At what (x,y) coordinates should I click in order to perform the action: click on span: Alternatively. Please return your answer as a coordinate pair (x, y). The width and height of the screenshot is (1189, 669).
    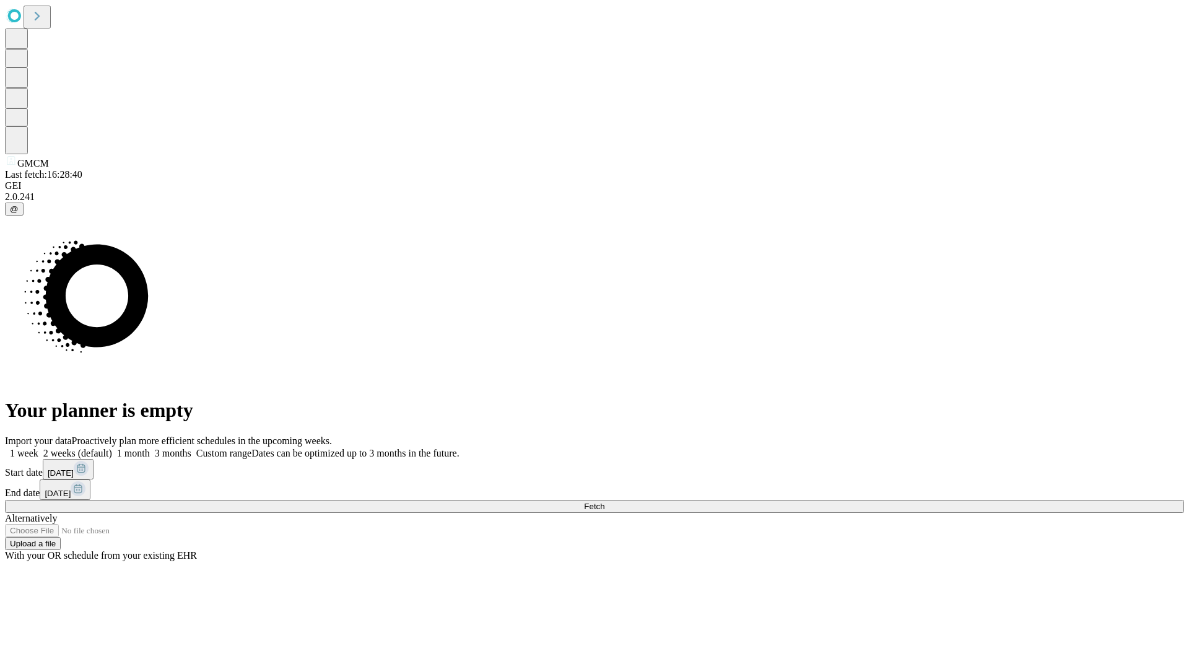
    Looking at the image, I should click on (31, 518).